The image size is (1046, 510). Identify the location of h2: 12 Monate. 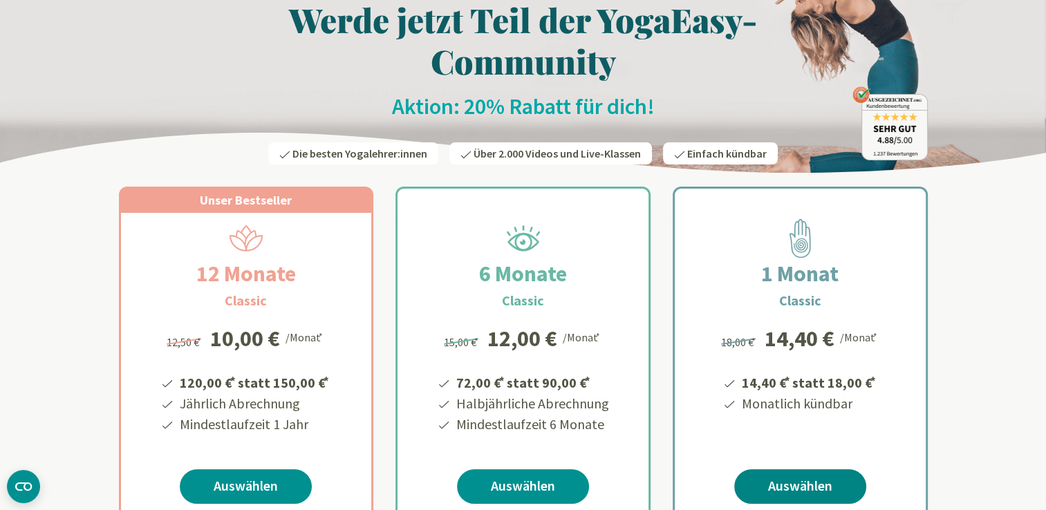
(246, 274).